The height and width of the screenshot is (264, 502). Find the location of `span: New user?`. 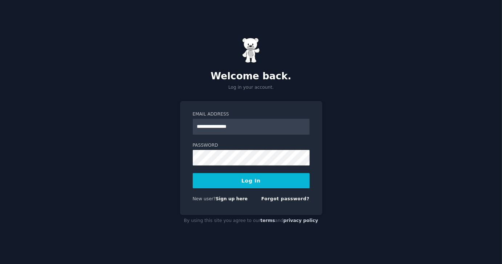

span: New user? is located at coordinates (204, 199).